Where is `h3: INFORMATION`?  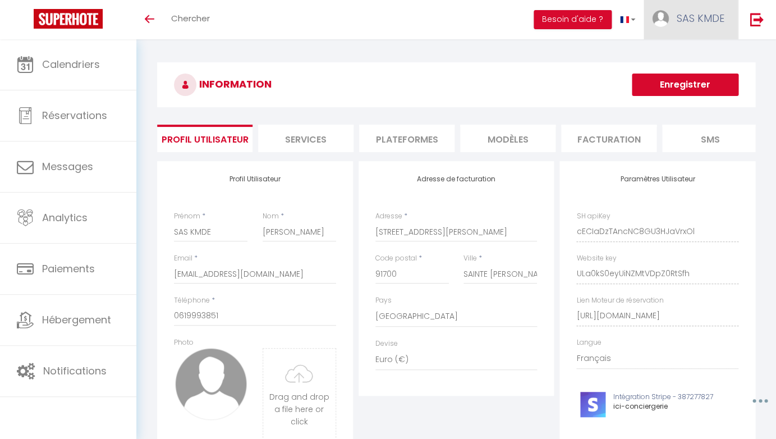
h3: INFORMATION is located at coordinates (456, 85).